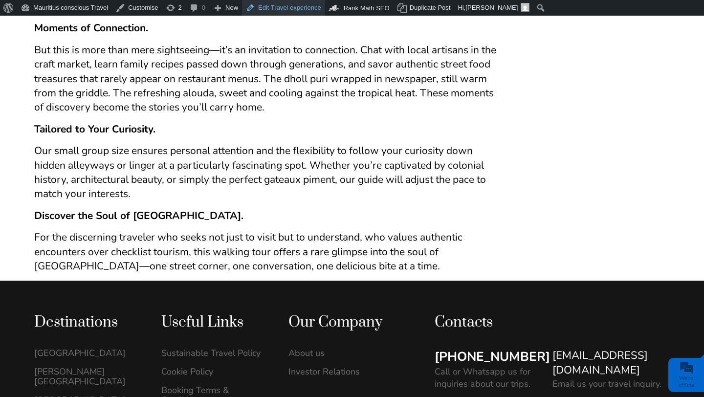  I want to click on div: Minimize live chat window, so click(172, 17).